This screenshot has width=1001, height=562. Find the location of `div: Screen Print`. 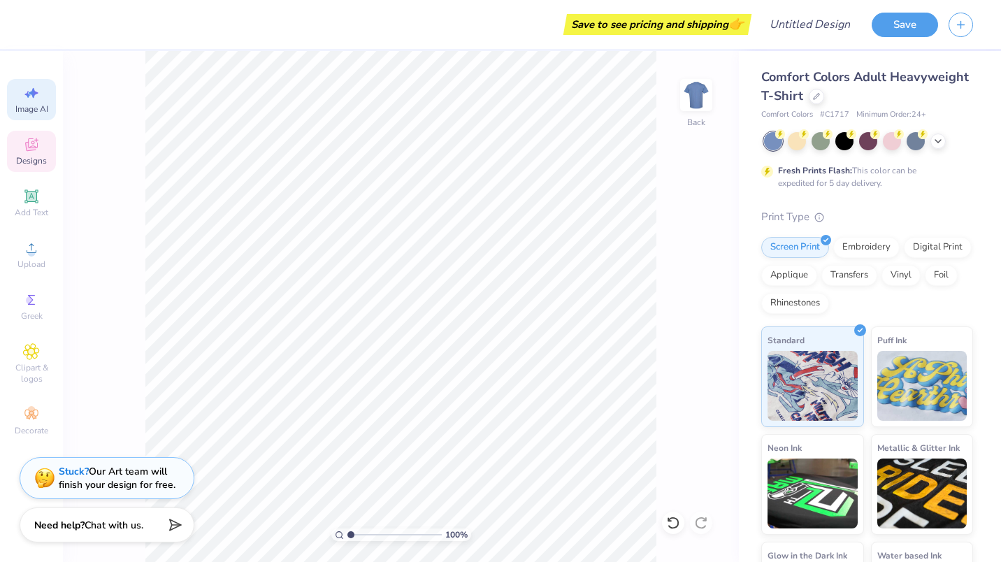

div: Screen Print is located at coordinates (795, 248).